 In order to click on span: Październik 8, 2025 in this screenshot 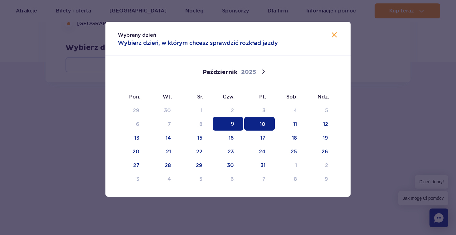, I will do `click(196, 124)`.